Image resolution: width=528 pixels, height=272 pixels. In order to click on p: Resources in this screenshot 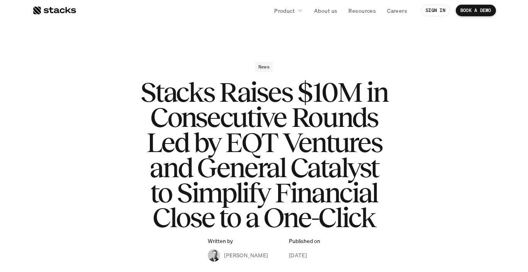, I will do `click(362, 10)`.